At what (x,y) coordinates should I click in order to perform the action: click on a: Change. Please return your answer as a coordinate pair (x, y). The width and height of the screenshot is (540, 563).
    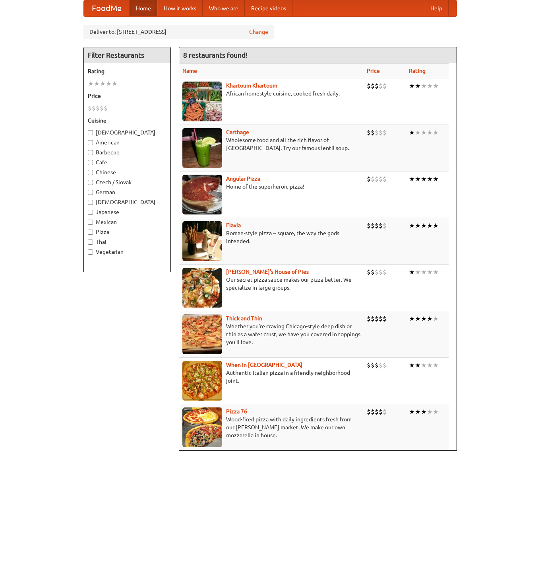
    Looking at the image, I should click on (259, 32).